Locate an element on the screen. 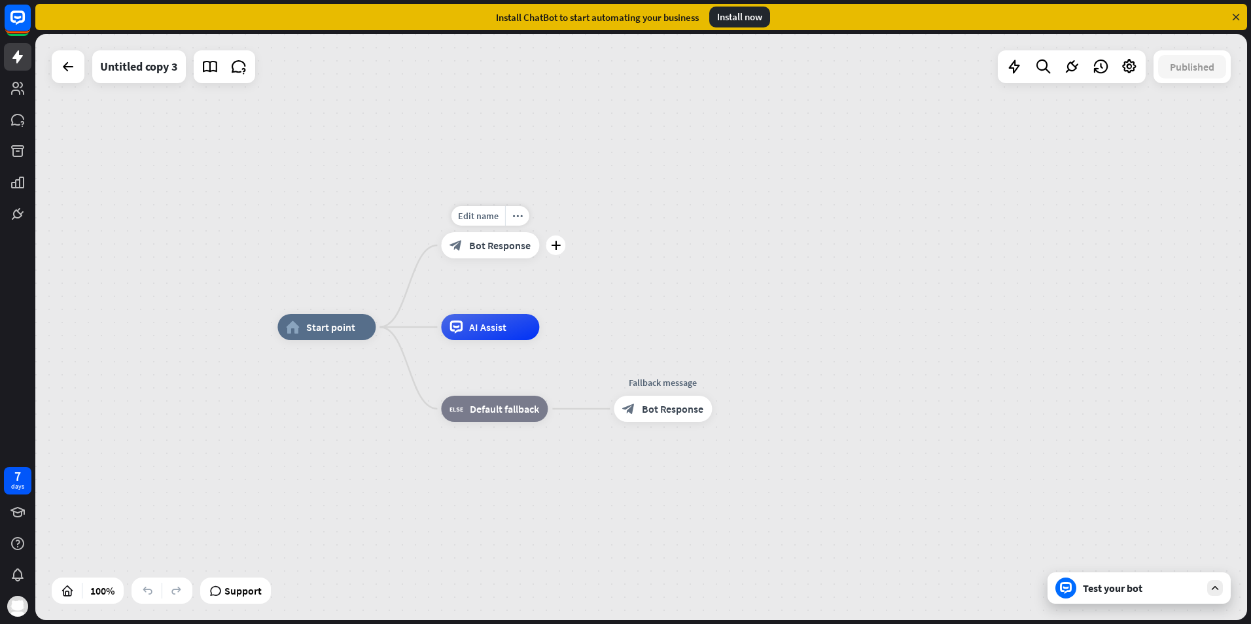 The width and height of the screenshot is (1251, 624). button: Open LiveChat chat widget is located at coordinates (30, 25).